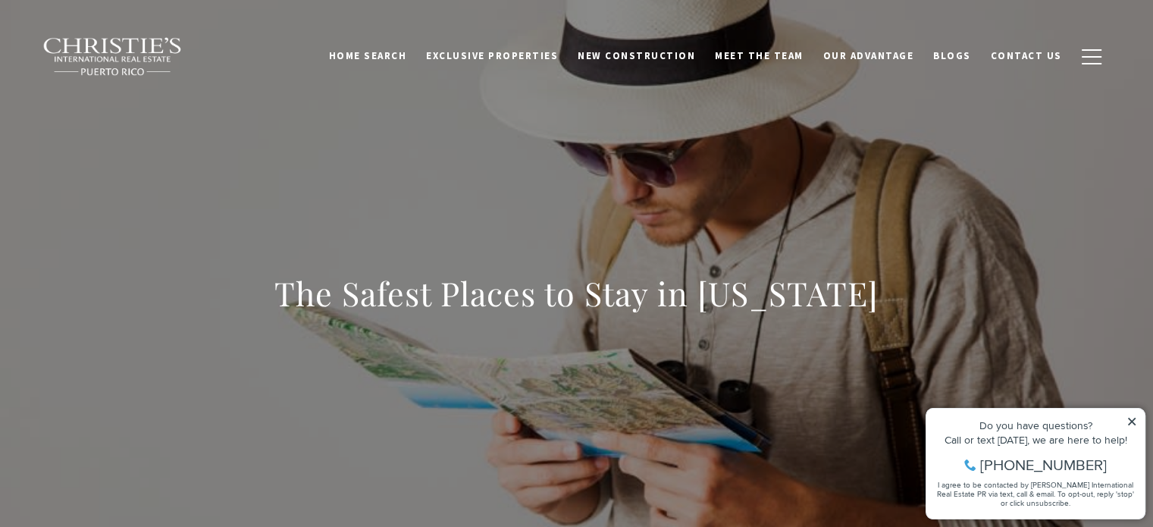  What do you see at coordinates (952, 56) in the screenshot?
I see `a: Blogs` at bounding box center [952, 56].